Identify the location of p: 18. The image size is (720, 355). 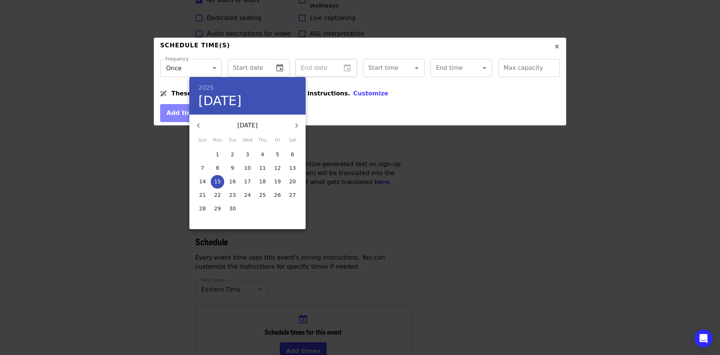
(263, 181).